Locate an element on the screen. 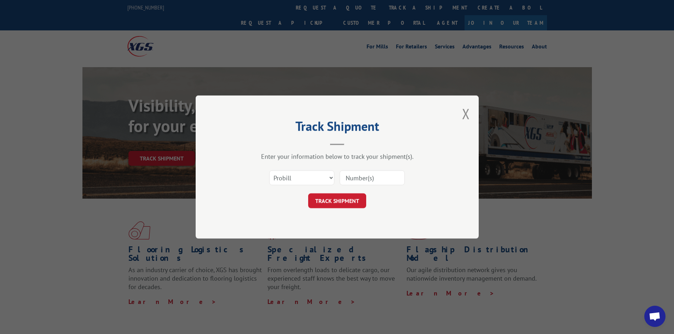  button: TRACK SHIPMENT is located at coordinates (337, 201).